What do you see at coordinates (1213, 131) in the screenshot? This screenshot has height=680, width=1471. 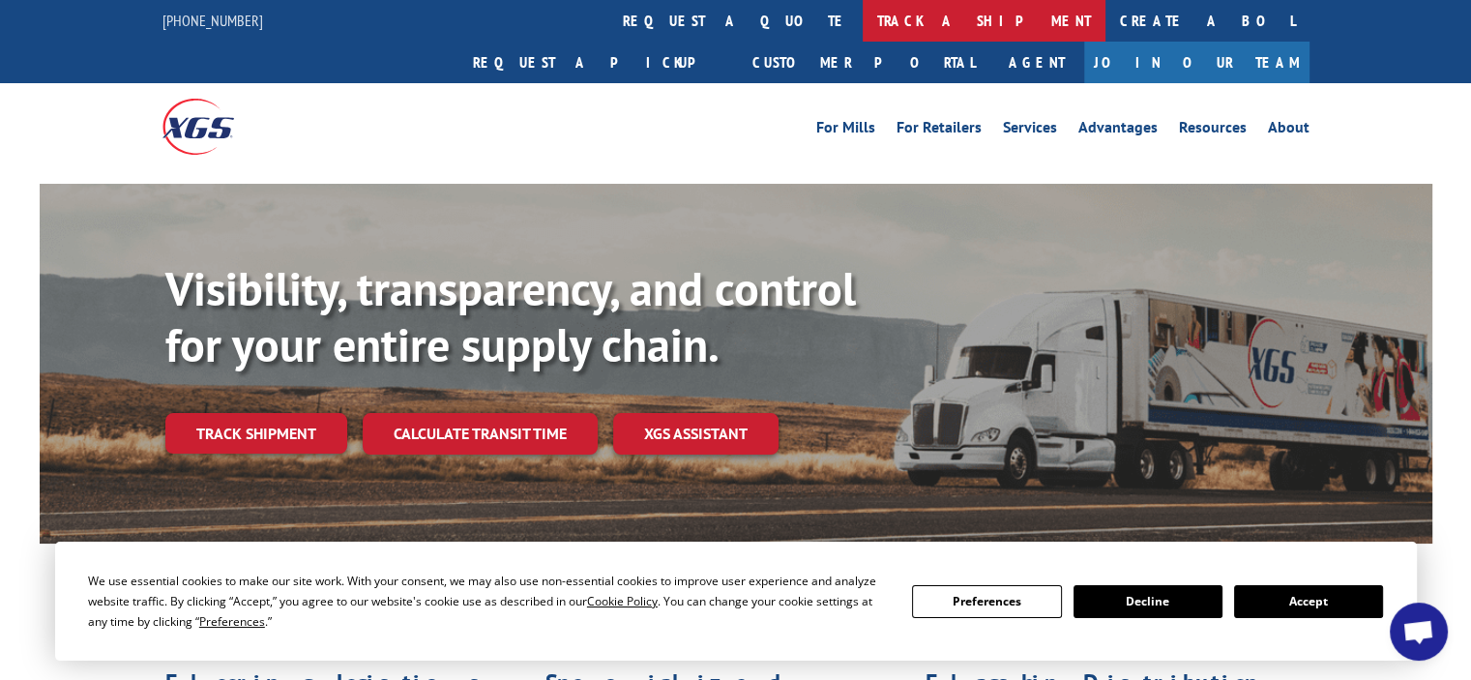 I see `a: Resources` at bounding box center [1213, 131].